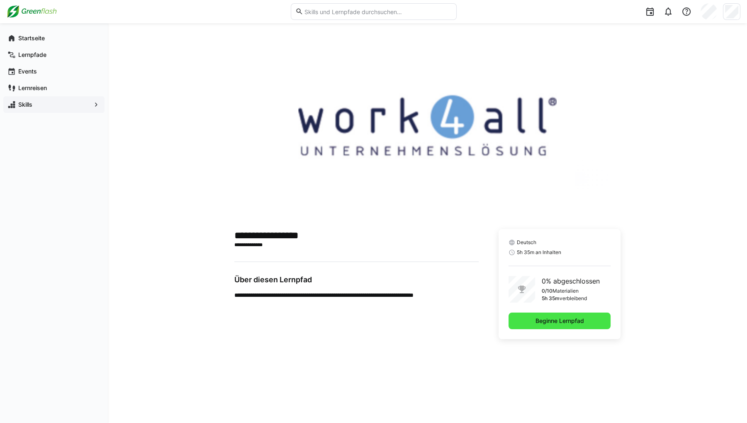 The height and width of the screenshot is (423, 747). What do you see at coordinates (560, 321) in the screenshot?
I see `button: Beginne Lernpfad` at bounding box center [560, 321].